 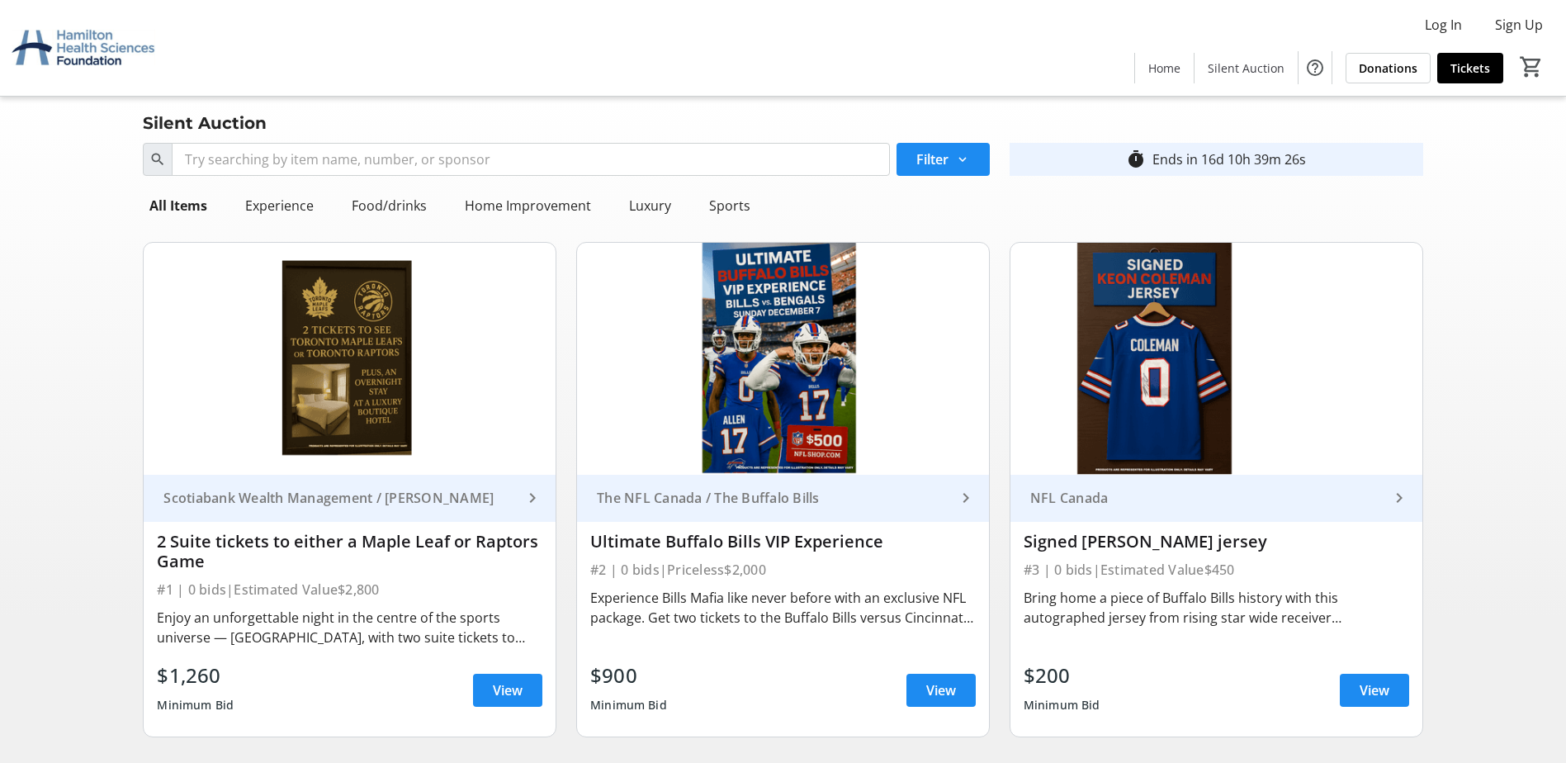 What do you see at coordinates (1229, 159) in the screenshot?
I see `div: Ends in 16d 10h 39m 26s` at bounding box center [1229, 159].